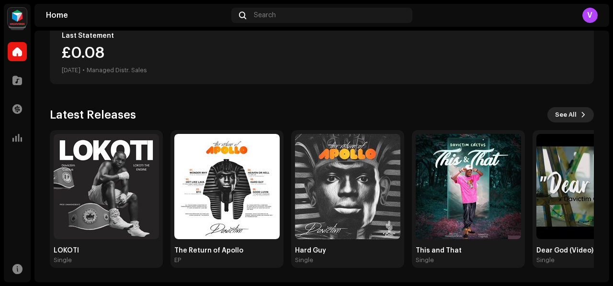 This screenshot has height=286, width=613. I want to click on img: 7bfa5250-b938-484c-8526-c18d4abafaa7, so click(106, 187).